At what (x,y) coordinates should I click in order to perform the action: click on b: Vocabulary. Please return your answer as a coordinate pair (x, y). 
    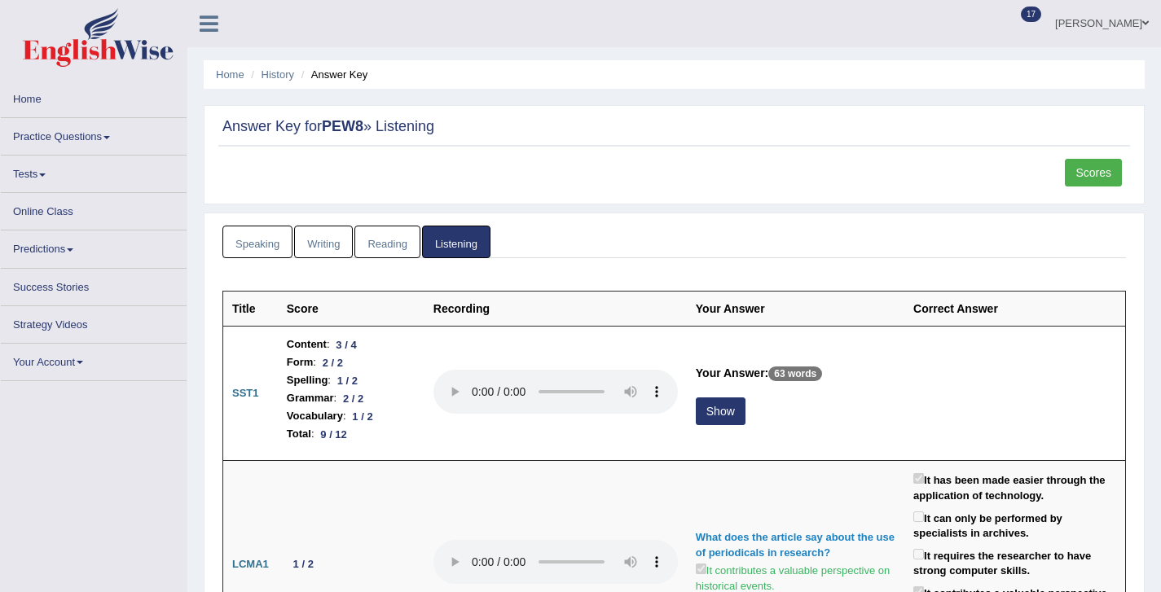
    Looking at the image, I should click on (314, 416).